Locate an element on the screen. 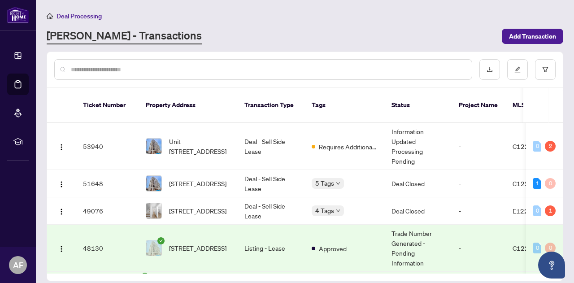 Image resolution: width=574 pixels, height=283 pixels. button: edit is located at coordinates (518, 70).